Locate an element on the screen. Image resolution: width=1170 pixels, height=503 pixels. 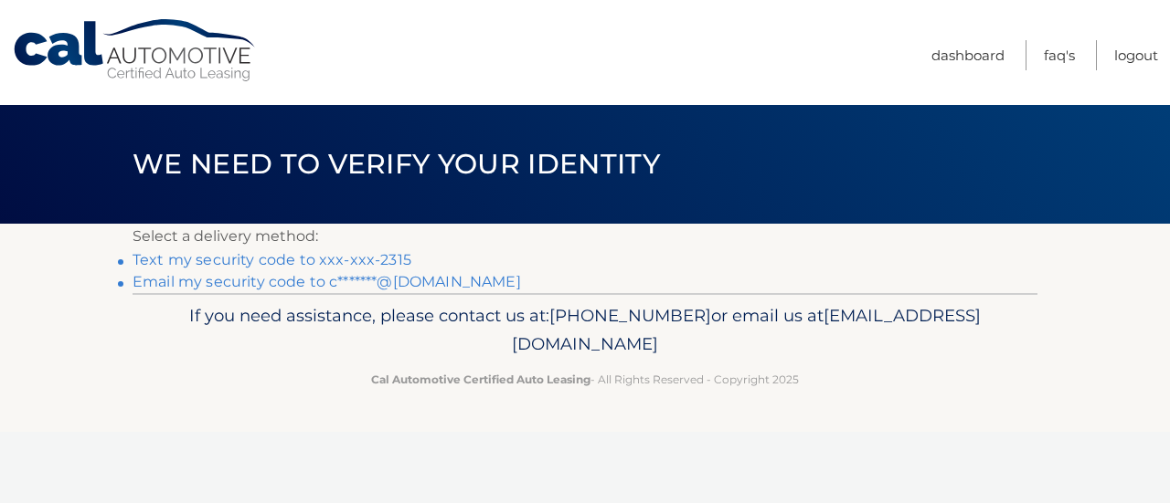
a: Text my security code to xxx-xxx-2315 is located at coordinates (271, 260).